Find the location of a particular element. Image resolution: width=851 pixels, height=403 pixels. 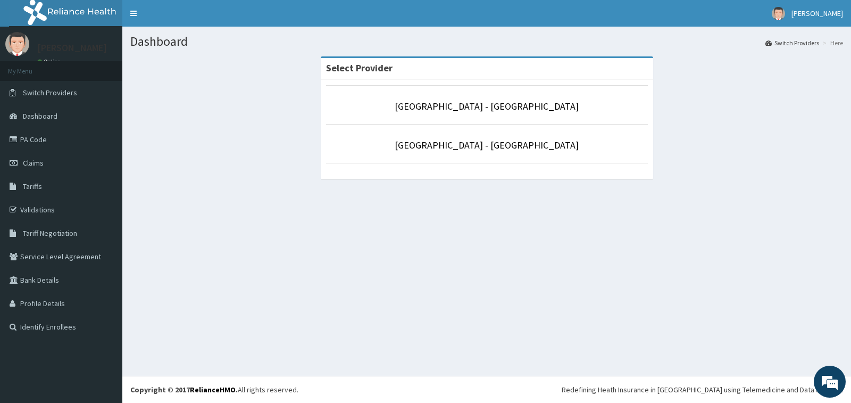

span: Claims is located at coordinates (33, 163).